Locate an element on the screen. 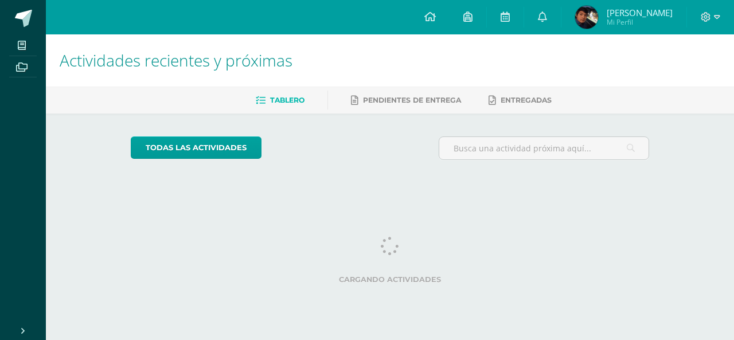 This screenshot has width=734, height=340. img: 7d90ce9fecc05e4bf0bae787e936f821.png is located at coordinates (587, 17).